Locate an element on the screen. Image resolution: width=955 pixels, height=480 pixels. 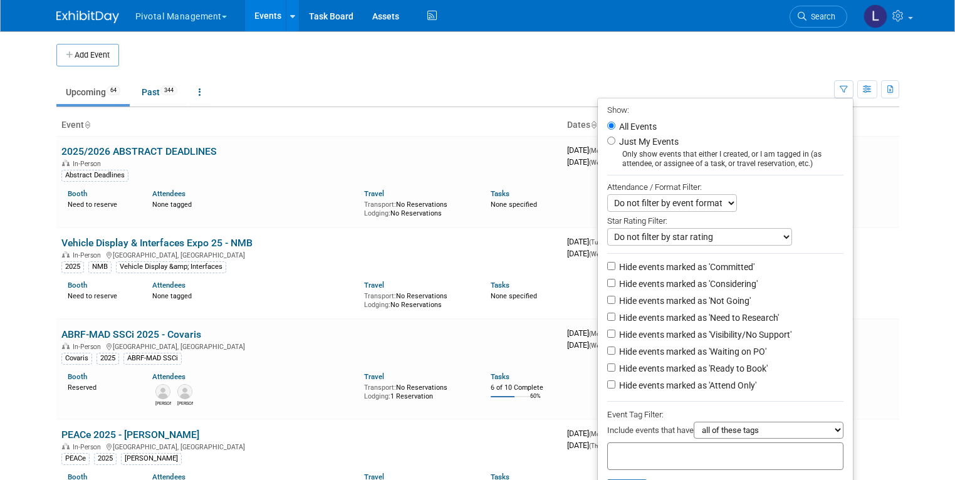
img: ExhibitDay is located at coordinates (88, 17).